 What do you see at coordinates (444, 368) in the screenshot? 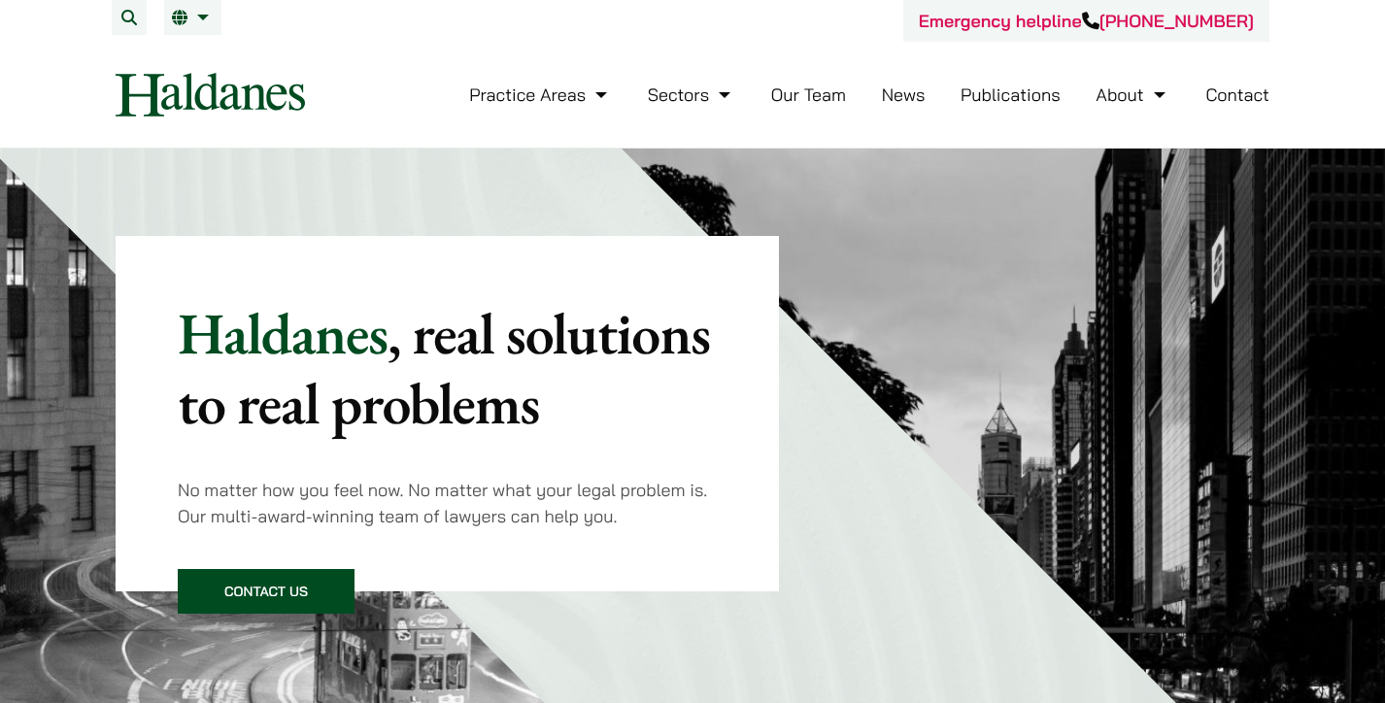
I see `mark: , real solutions to real problems` at bounding box center [444, 368].